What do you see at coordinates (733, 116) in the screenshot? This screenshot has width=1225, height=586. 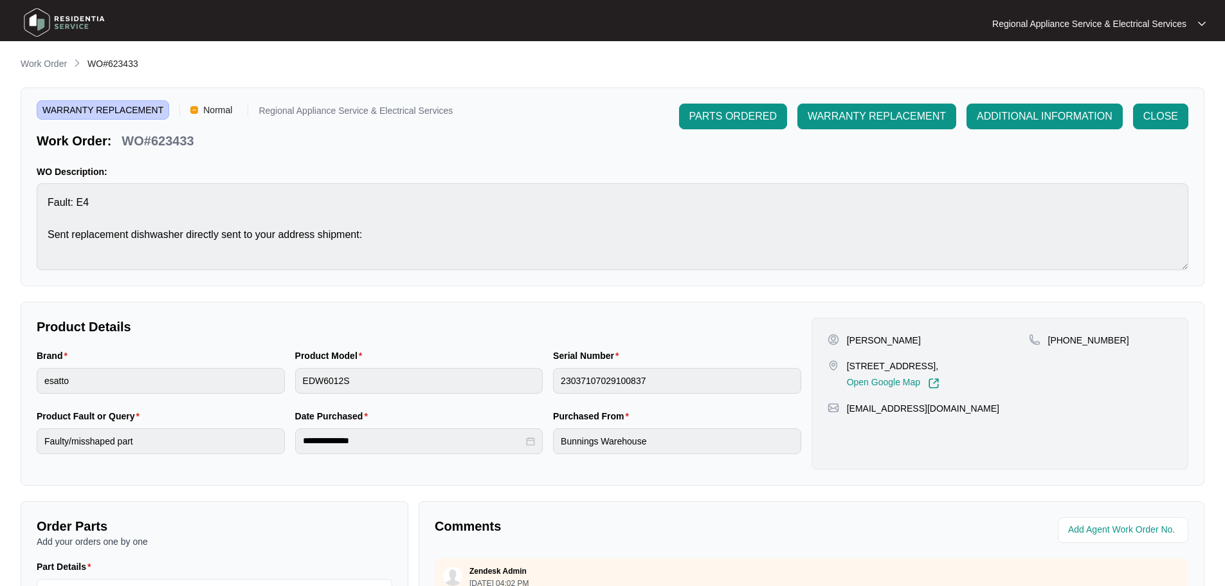 I see `span: PARTS ORDERED` at bounding box center [733, 116].